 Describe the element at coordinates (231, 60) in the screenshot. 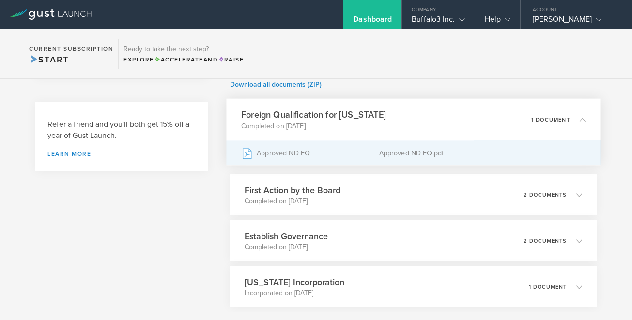

I see `span: Raise` at that location.